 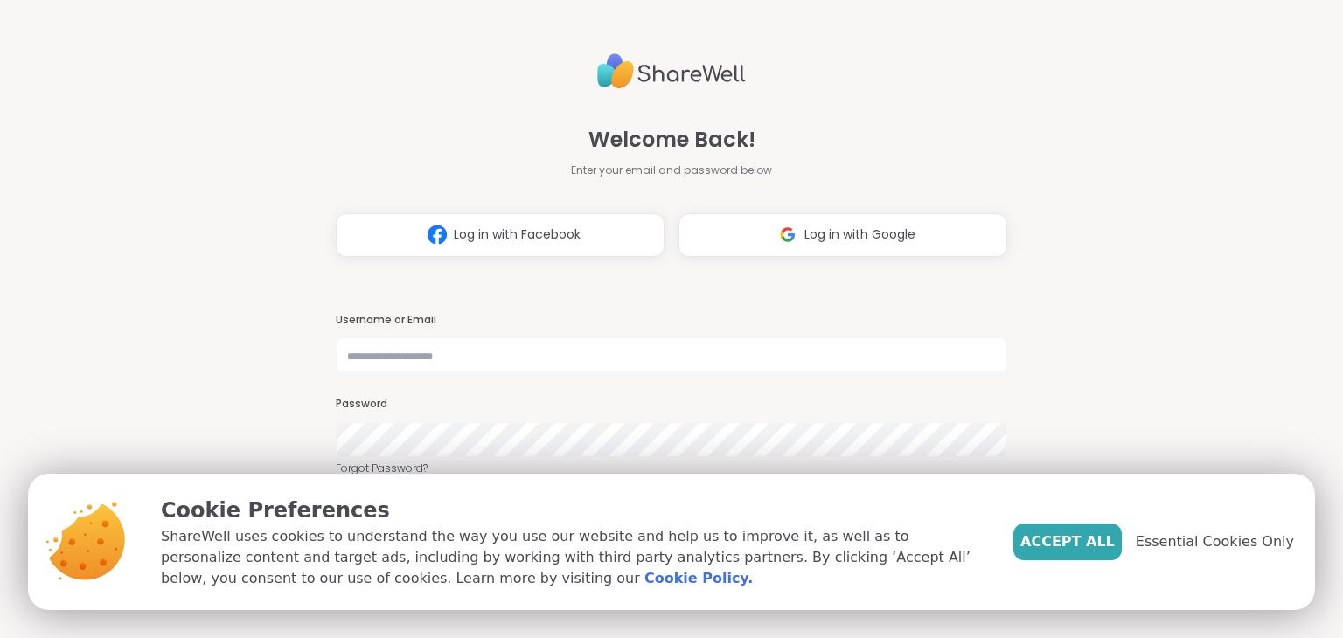 What do you see at coordinates (517, 234) in the screenshot?
I see `span: Log in with Facebook` at bounding box center [517, 234].